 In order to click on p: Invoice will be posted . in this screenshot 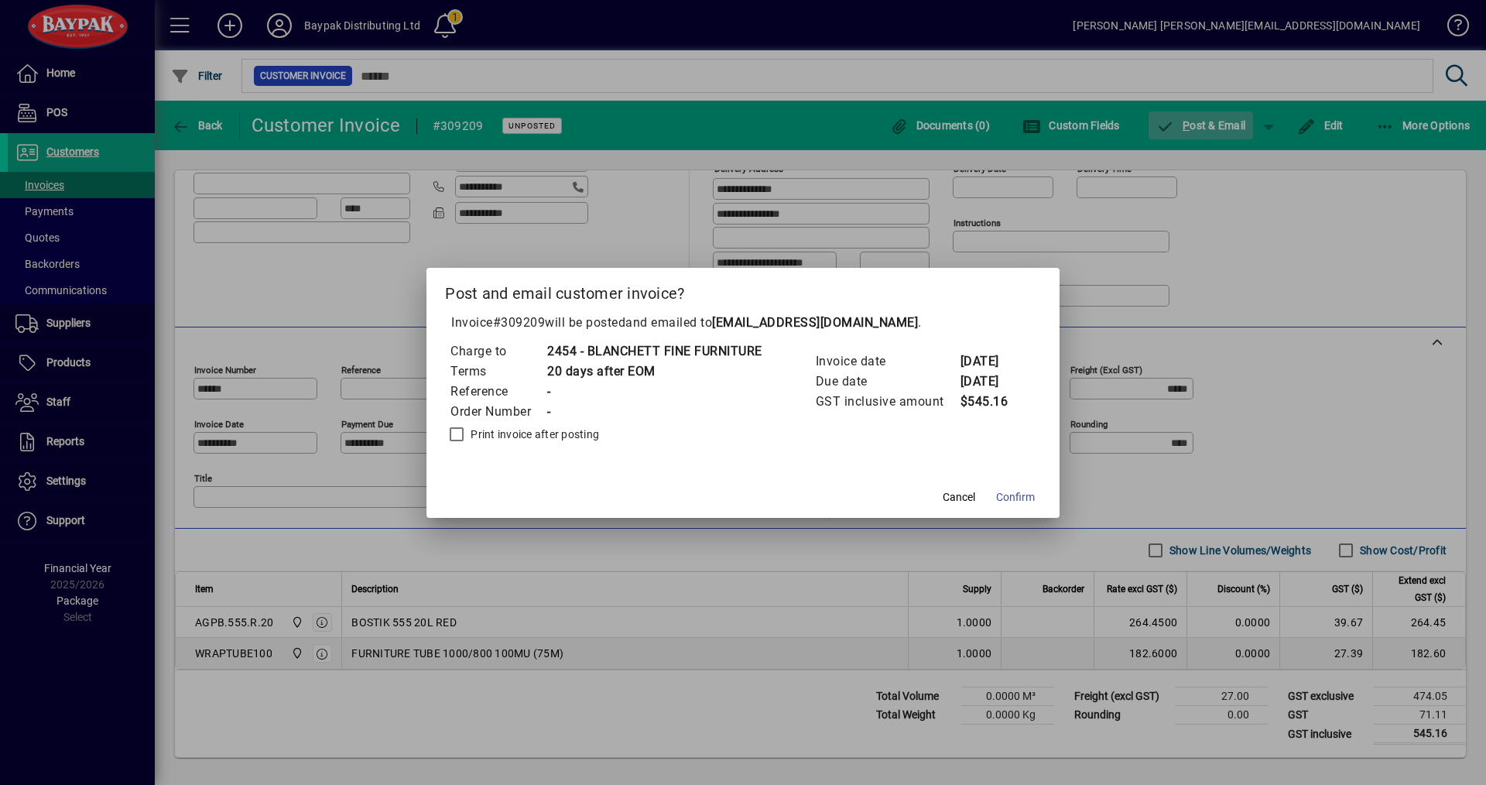, I will do `click(743, 323)`.